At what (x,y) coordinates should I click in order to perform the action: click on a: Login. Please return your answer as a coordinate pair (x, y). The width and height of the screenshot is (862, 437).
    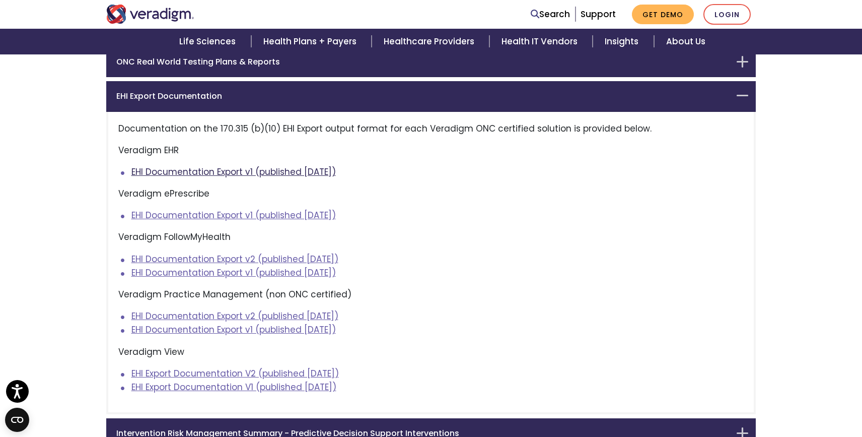
    Looking at the image, I should click on (727, 14).